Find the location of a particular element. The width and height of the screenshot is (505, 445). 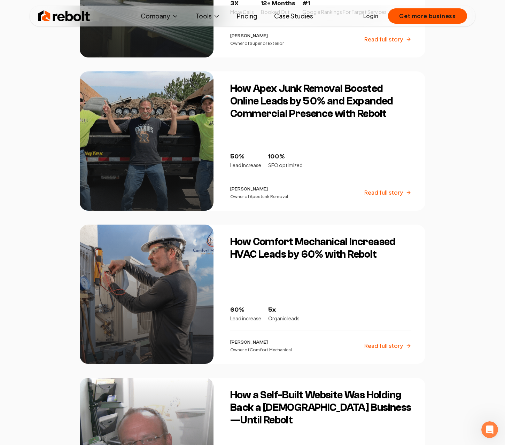

img: Rebolt Logo is located at coordinates (64, 16).